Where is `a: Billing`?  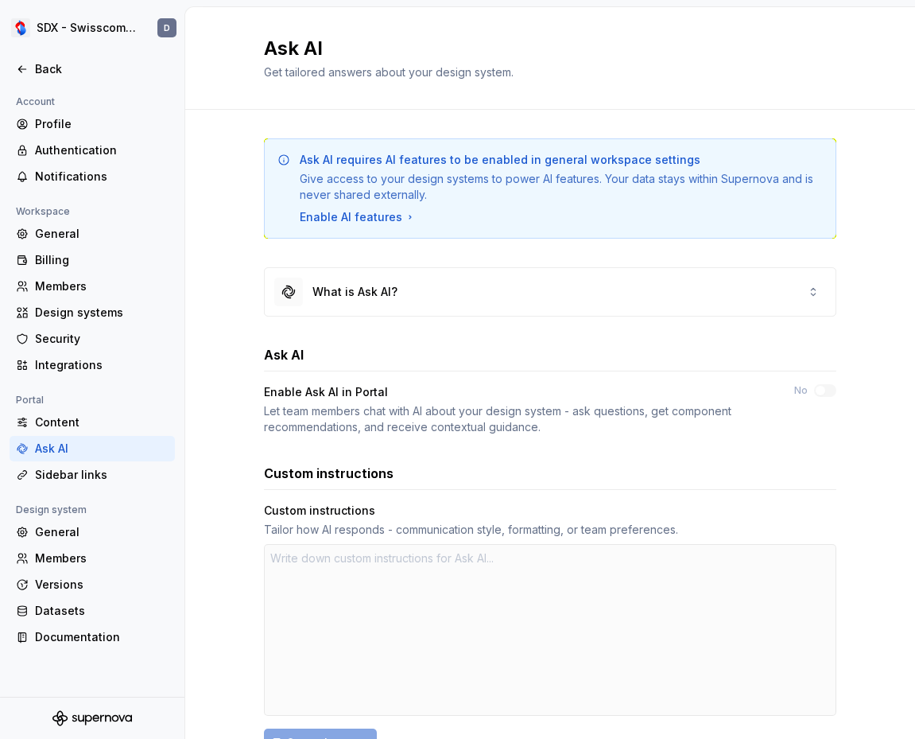 a: Billing is located at coordinates (92, 260).